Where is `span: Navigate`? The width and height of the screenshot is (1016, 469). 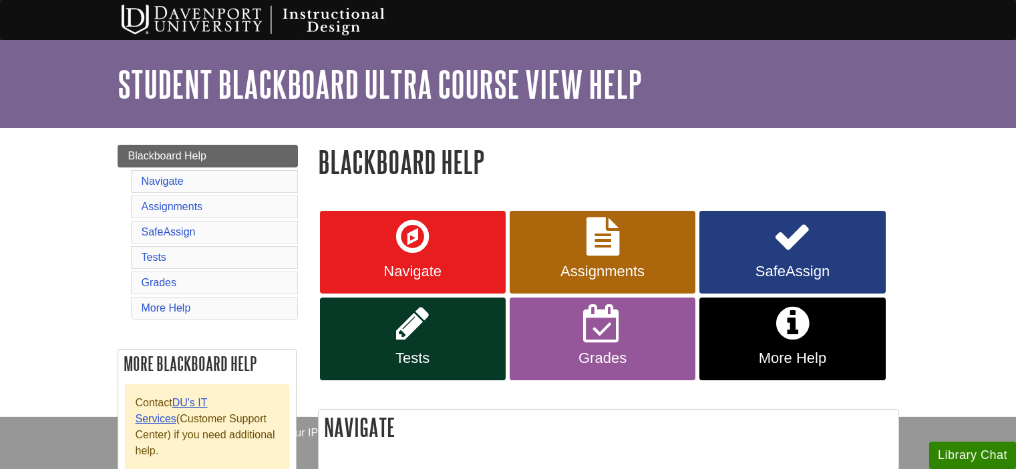
span: Navigate is located at coordinates (413, 272).